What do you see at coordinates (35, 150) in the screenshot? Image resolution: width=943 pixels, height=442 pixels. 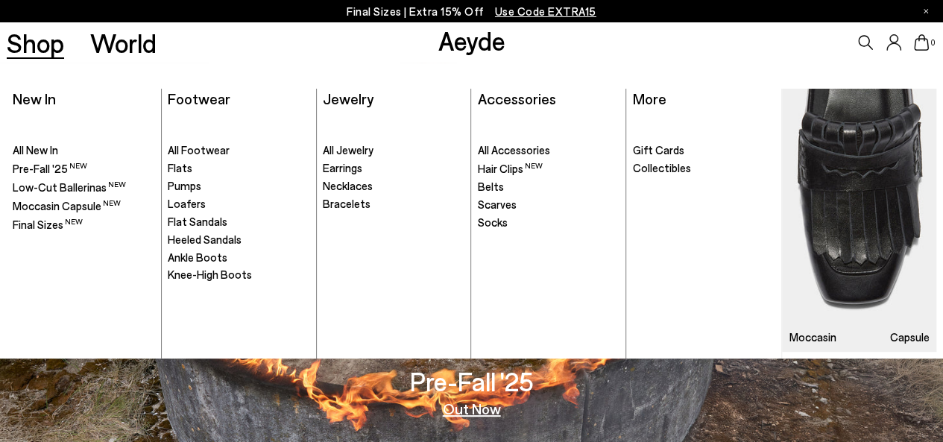 I see `span: All New In` at bounding box center [35, 150].